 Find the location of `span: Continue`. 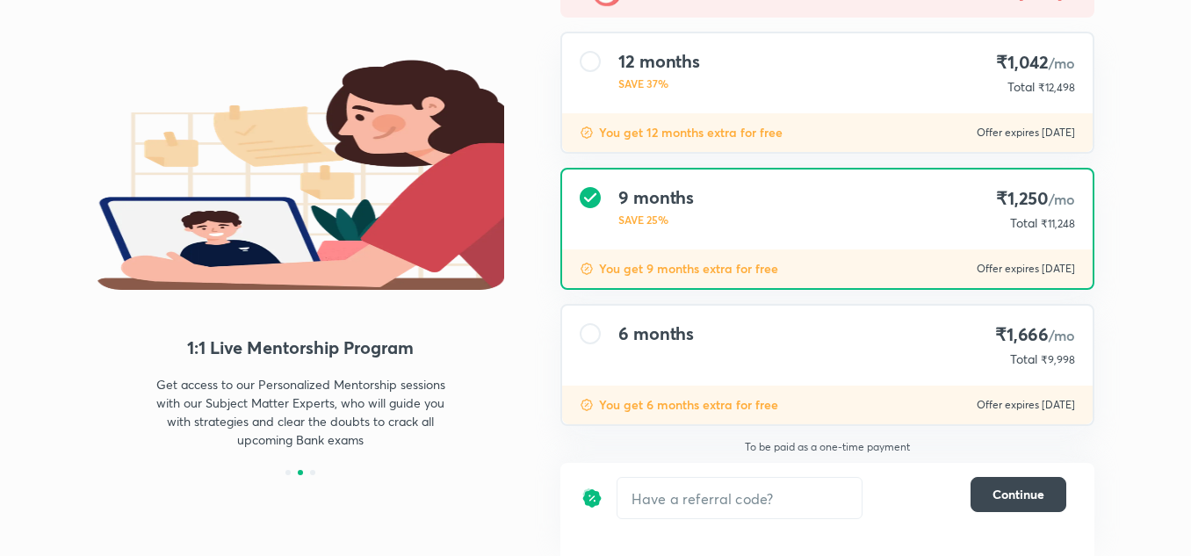

span: Continue is located at coordinates (1018, 494).